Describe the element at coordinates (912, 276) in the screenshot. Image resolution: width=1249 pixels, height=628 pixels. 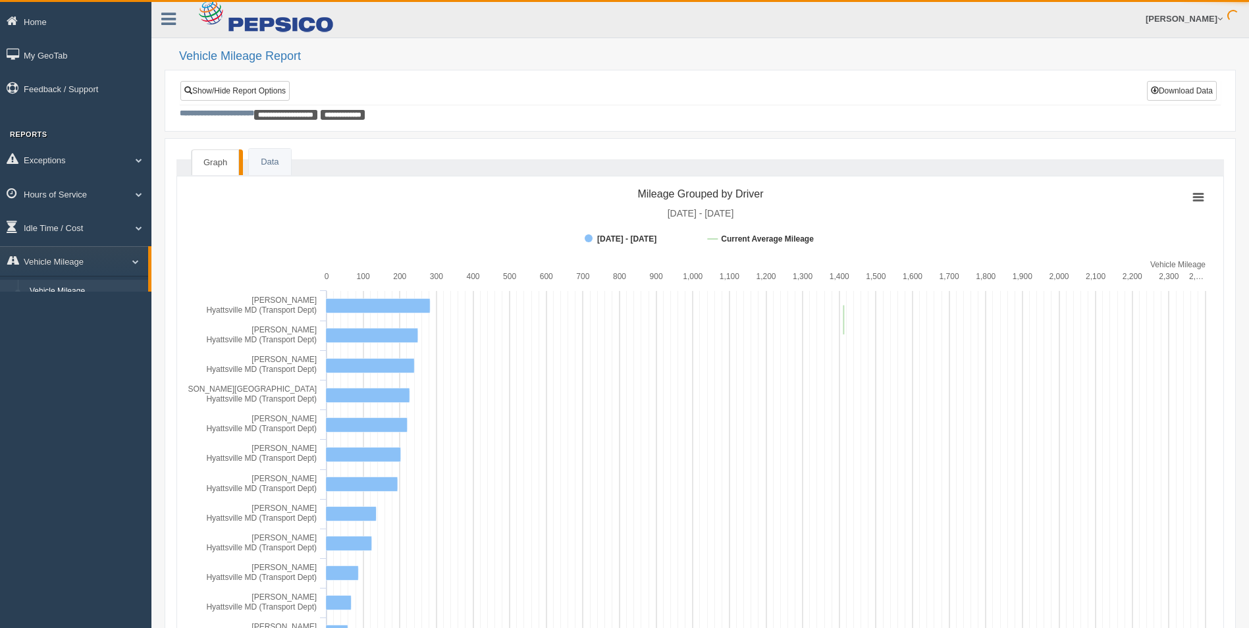
I see `text: 1,600` at that location.